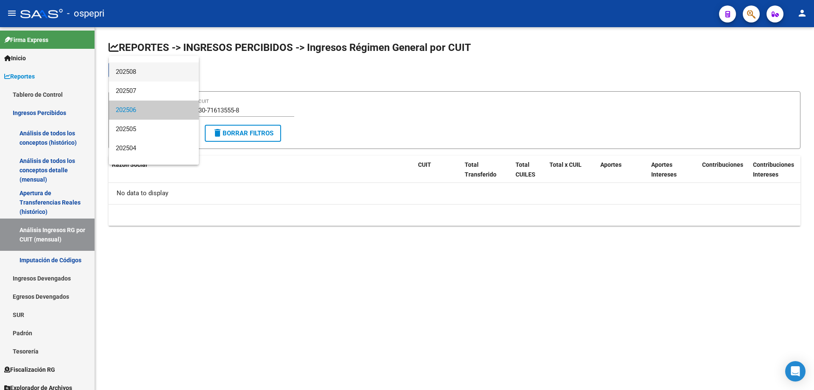 Image resolution: width=814 pixels, height=390 pixels. I want to click on span: 202503, so click(154, 167).